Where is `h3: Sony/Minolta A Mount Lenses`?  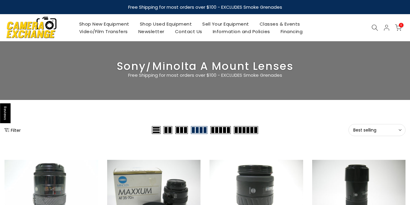 h3: Sony/Minolta A Mount Lenses is located at coordinates (205, 66).